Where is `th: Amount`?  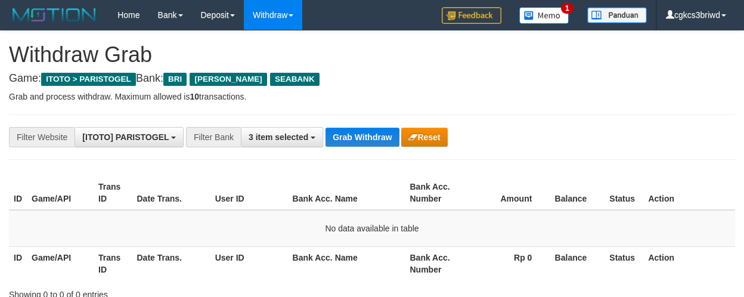
th: Amount is located at coordinates (510, 192).